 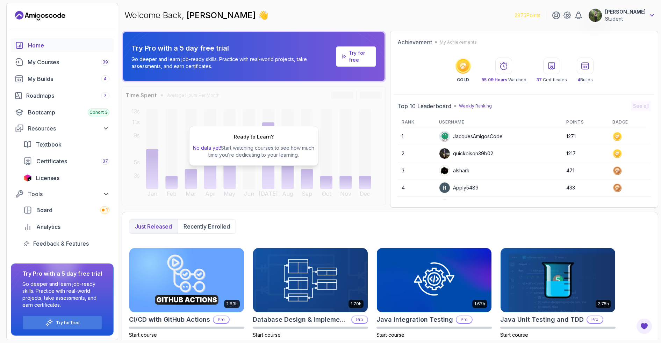 I want to click on img: Java Unit Testing and TDD card, so click(x=558, y=281).